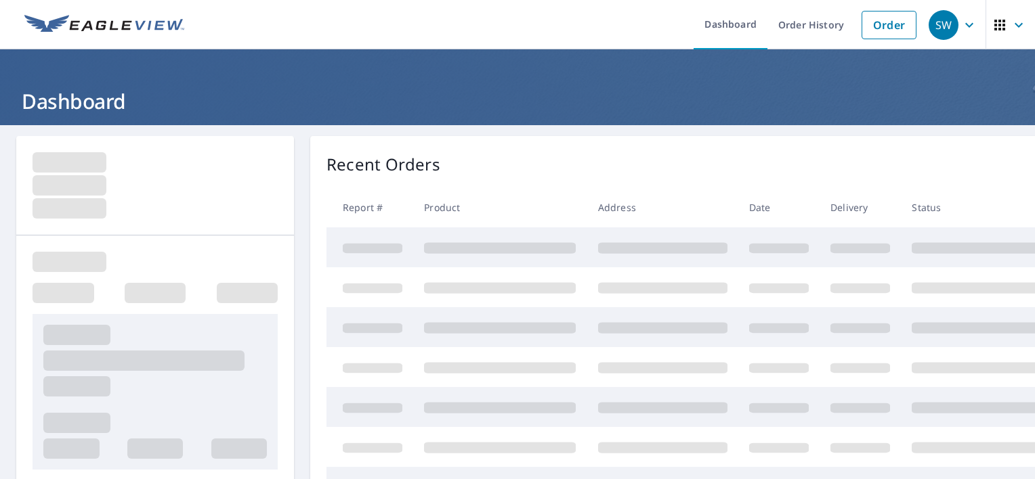 The width and height of the screenshot is (1035, 479). What do you see at coordinates (517, 101) in the screenshot?
I see `h1: Dashboard` at bounding box center [517, 101].